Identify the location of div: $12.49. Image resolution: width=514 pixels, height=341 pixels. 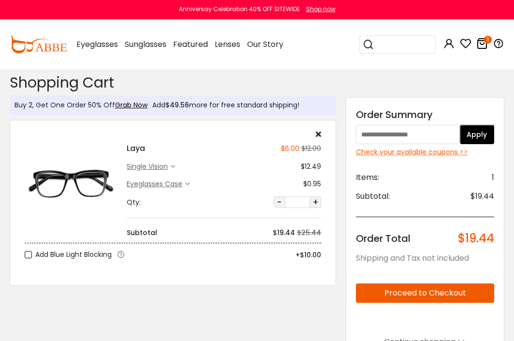
(311, 166).